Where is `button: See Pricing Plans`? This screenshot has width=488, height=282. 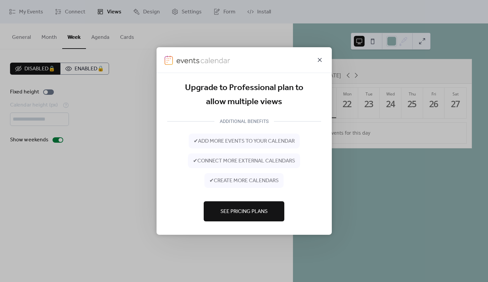 button: See Pricing Plans is located at coordinates (244, 211).